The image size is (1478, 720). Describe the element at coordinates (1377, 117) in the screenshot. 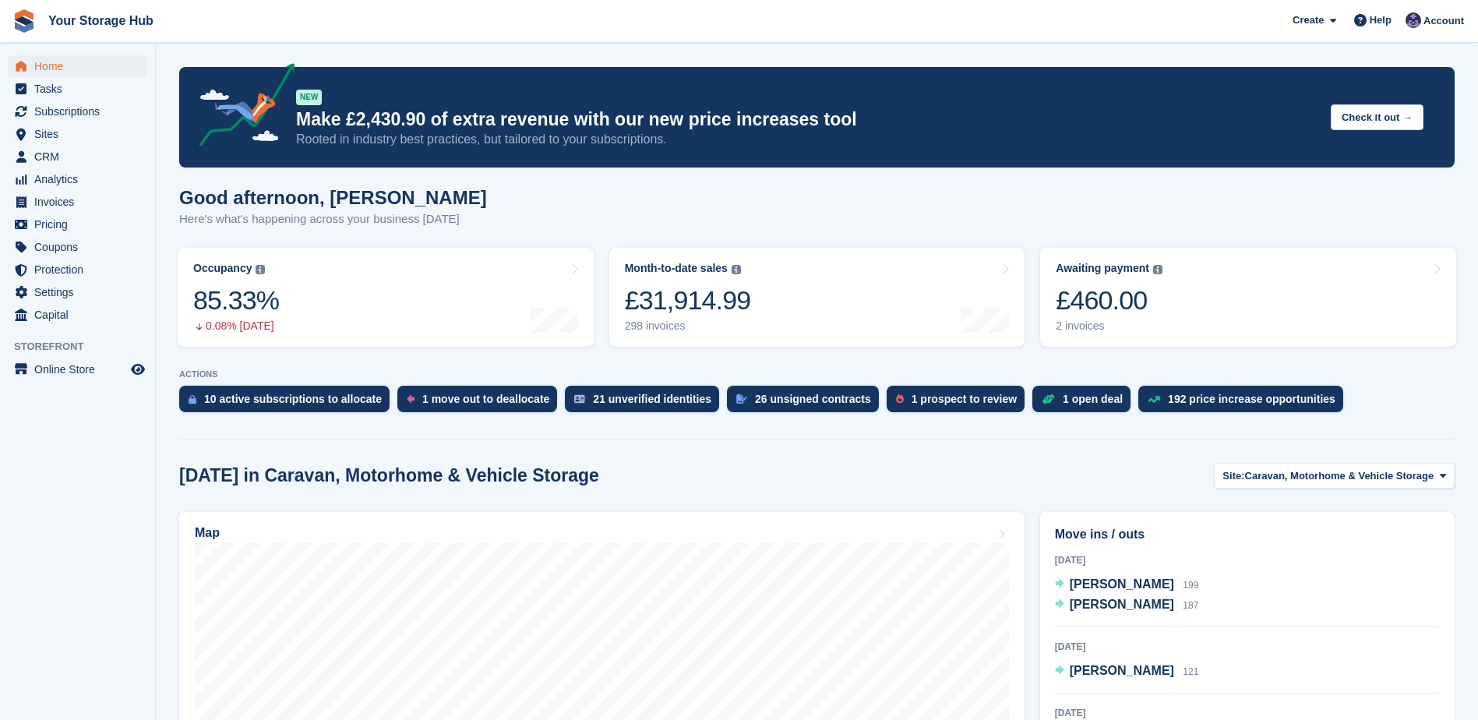

I see `button: Check it out →` at that location.